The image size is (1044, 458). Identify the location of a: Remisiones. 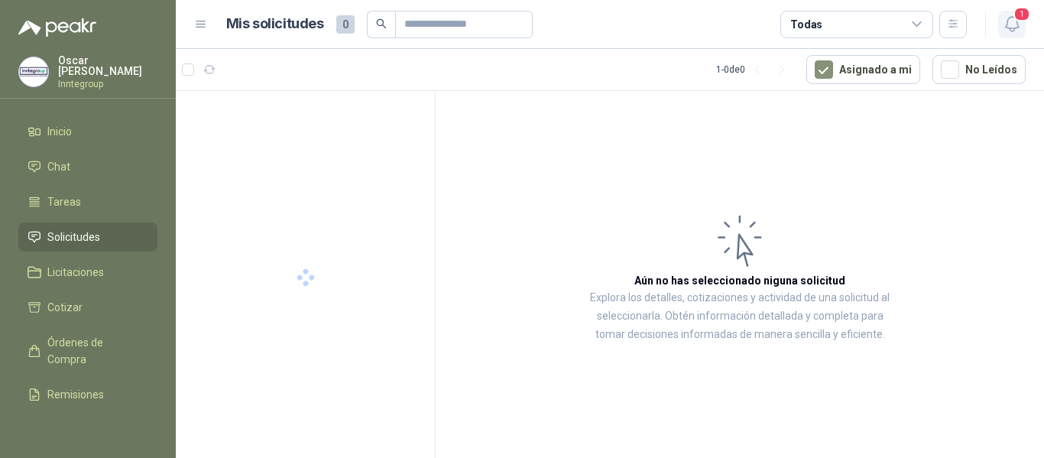
(88, 394).